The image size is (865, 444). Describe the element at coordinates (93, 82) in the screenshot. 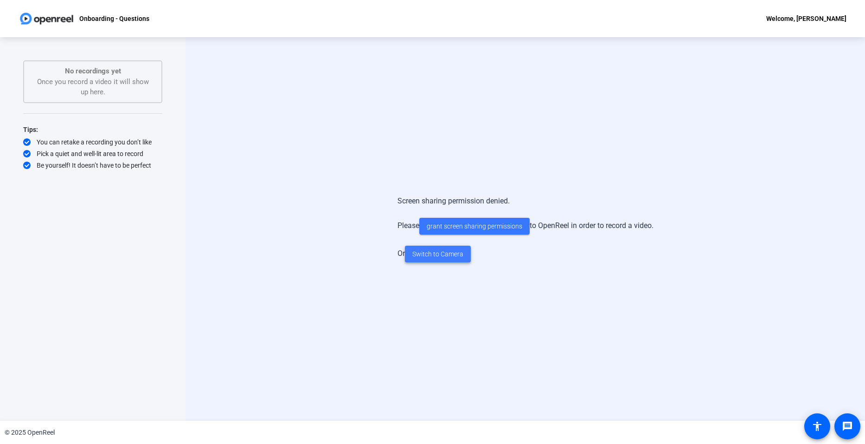

I see `div: Once you record a video it will show up here.` at that location.